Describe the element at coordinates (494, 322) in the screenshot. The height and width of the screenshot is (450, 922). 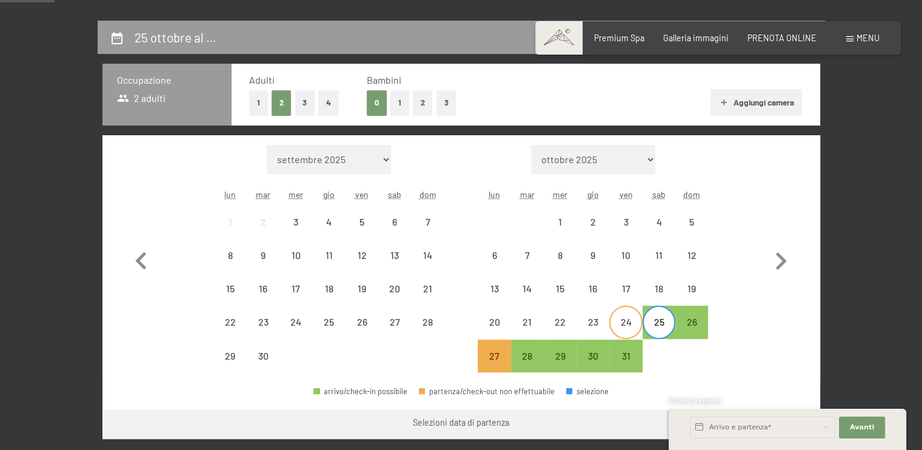
I see `div: Mon Oct 20 2025` at that location.